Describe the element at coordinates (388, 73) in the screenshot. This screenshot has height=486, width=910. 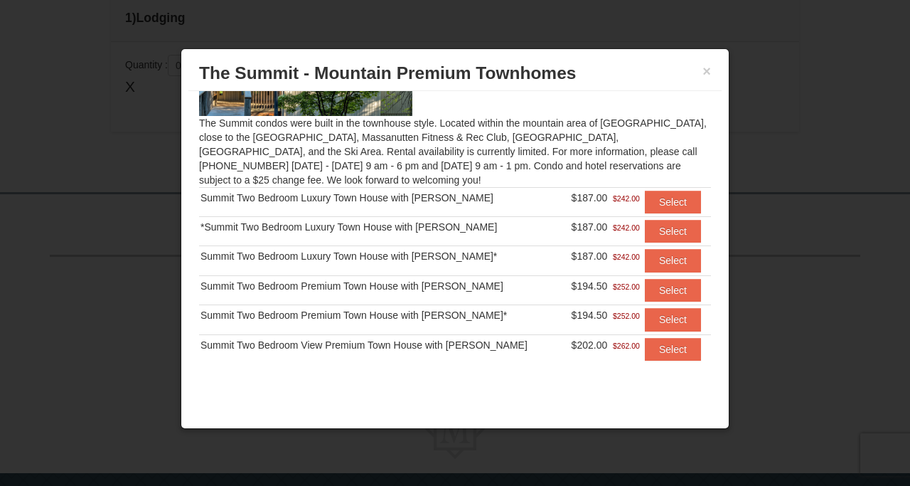
I see `span: The Summit - Mountain Premium Townhomes` at that location.